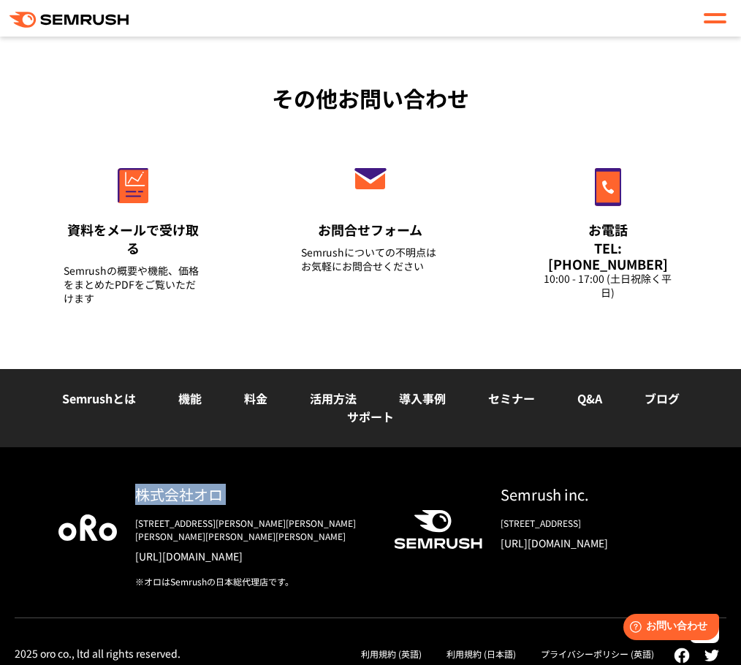 The image size is (741, 665). Describe the element at coordinates (370, 229) in the screenshot. I see `div: お問合せフォーム` at that location.